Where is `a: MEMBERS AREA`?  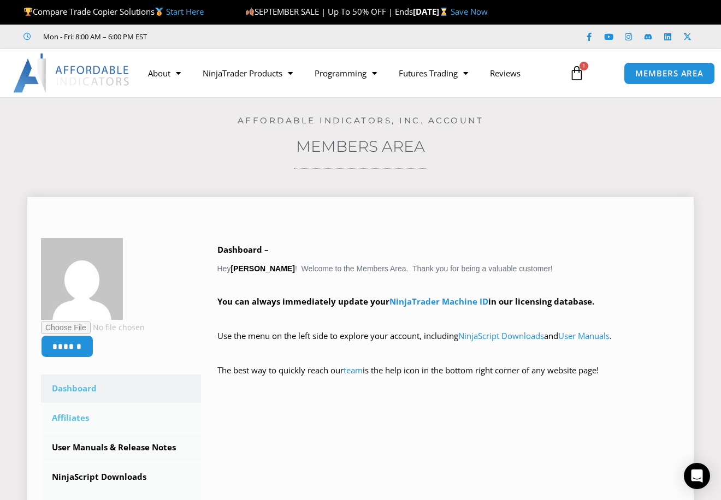
a: MEMBERS AREA is located at coordinates (669, 73).